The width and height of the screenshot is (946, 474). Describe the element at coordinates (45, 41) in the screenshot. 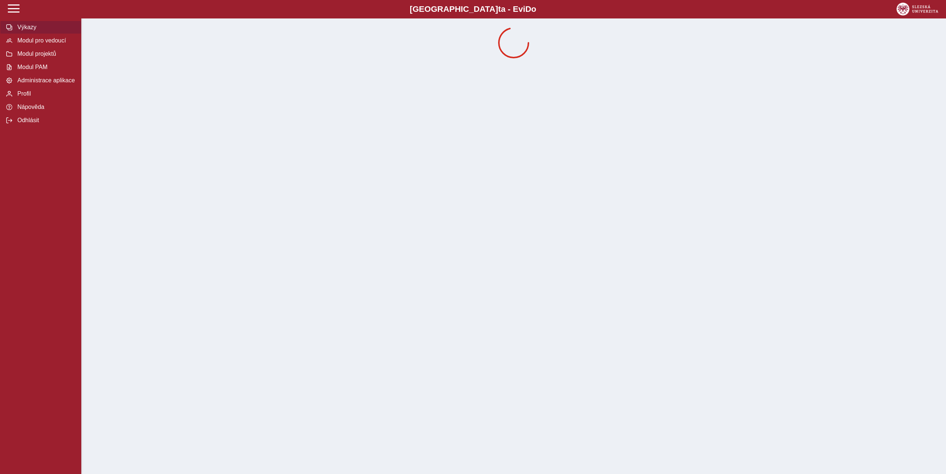

I see `span: Modul pro vedoucí` at that location.